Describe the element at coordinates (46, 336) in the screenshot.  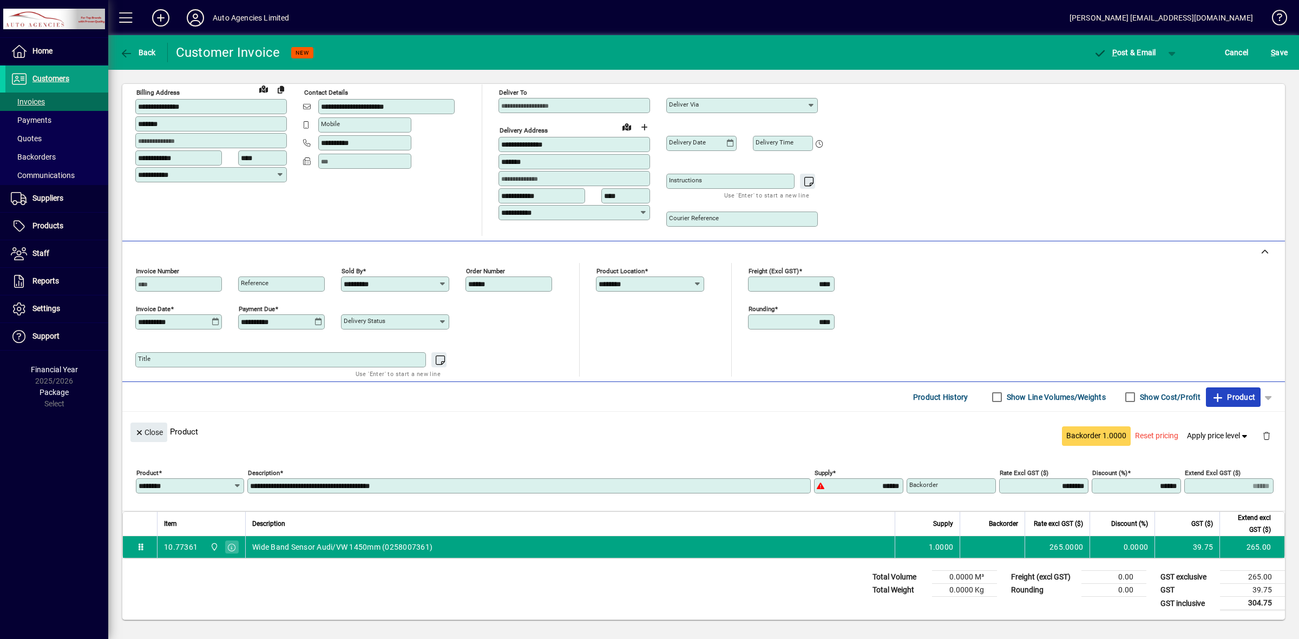
I see `span: Support` at that location.